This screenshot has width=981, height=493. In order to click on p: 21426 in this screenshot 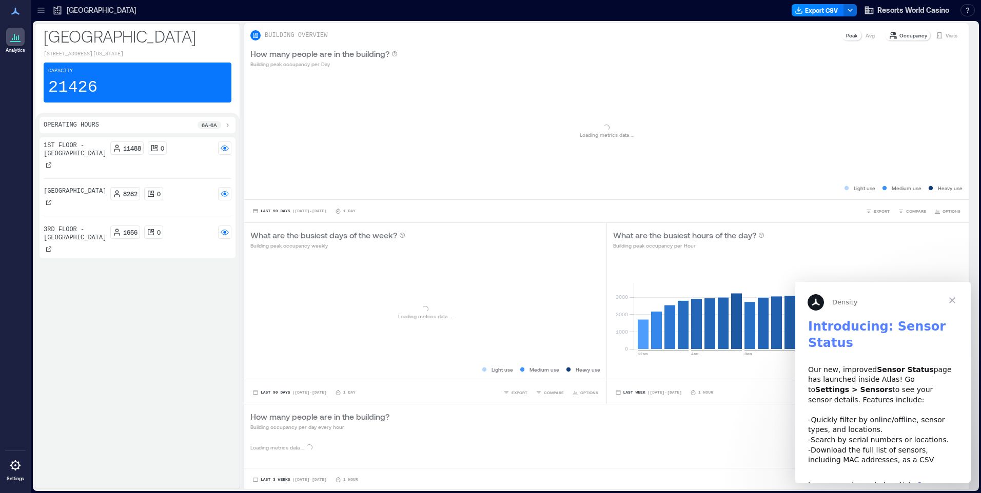, I will do `click(73, 88)`.